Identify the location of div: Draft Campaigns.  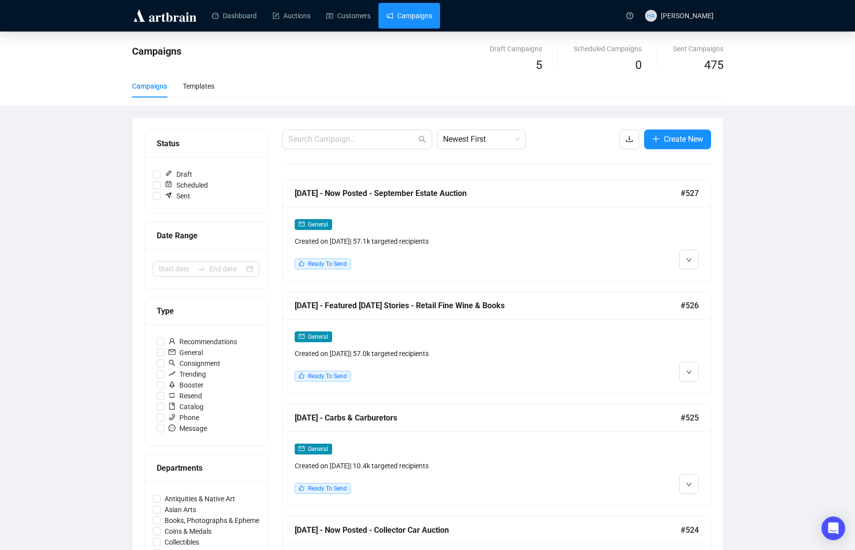
(516, 49).